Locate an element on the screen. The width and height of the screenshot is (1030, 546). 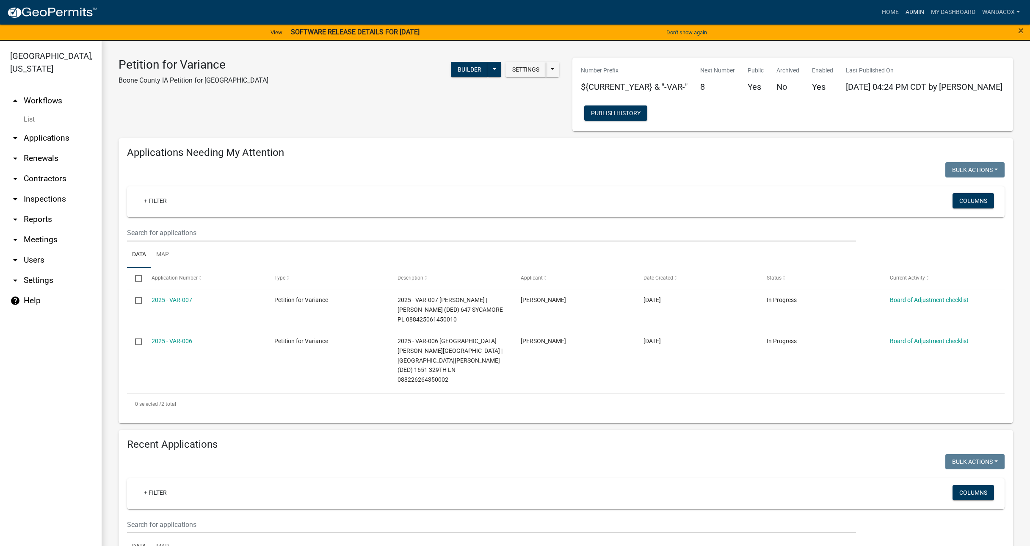
button: Settings is located at coordinates (526, 69).